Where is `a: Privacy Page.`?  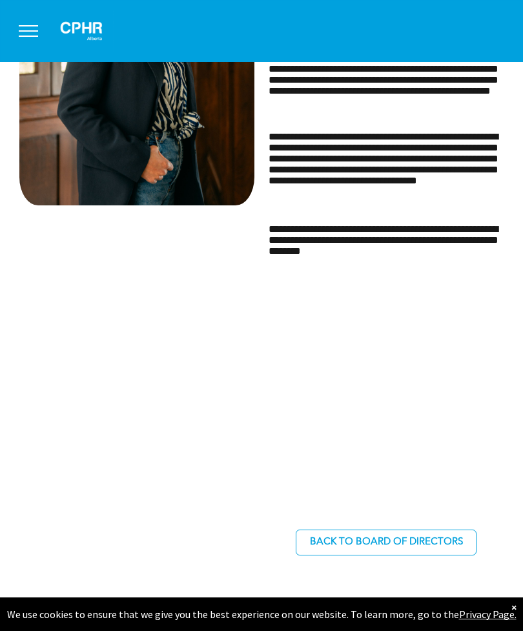 a: Privacy Page. is located at coordinates (487, 614).